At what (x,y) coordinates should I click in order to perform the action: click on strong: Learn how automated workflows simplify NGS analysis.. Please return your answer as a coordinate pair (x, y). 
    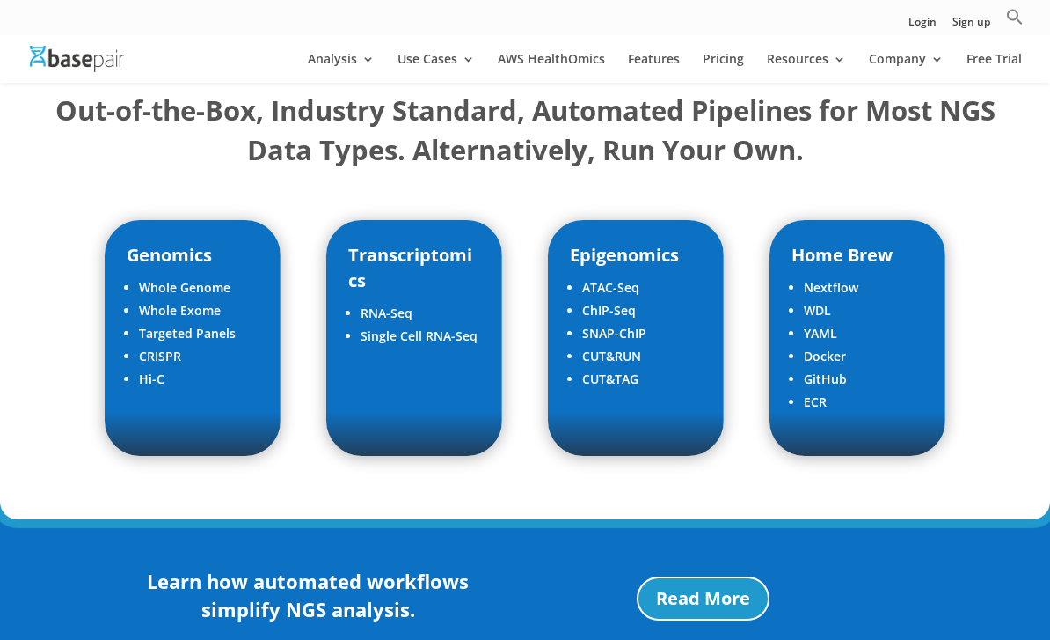
    Looking at the image, I should click on (308, 595).